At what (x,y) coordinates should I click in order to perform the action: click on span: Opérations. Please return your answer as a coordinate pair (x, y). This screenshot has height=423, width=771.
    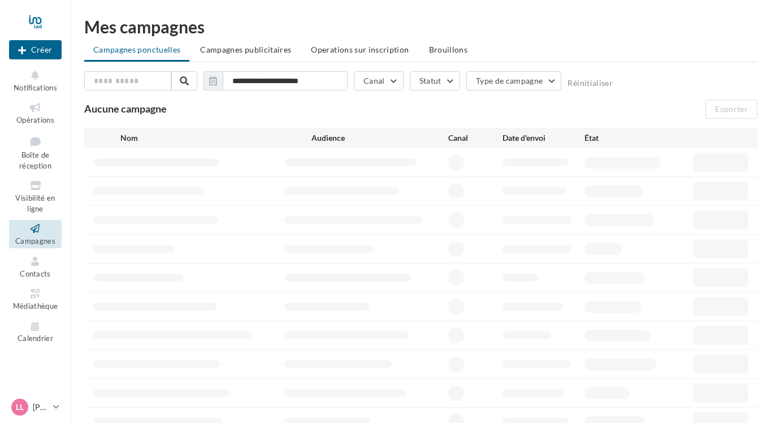
    Looking at the image, I should click on (35, 120).